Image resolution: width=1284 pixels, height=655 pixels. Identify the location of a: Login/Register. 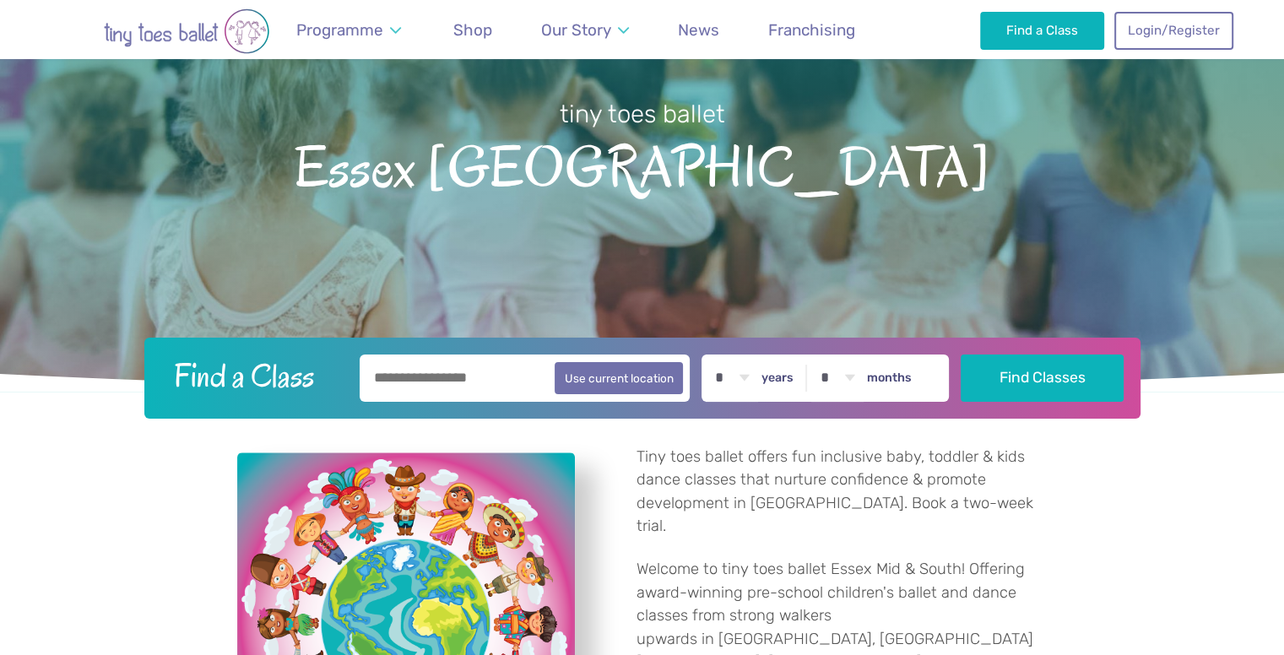
(1173, 30).